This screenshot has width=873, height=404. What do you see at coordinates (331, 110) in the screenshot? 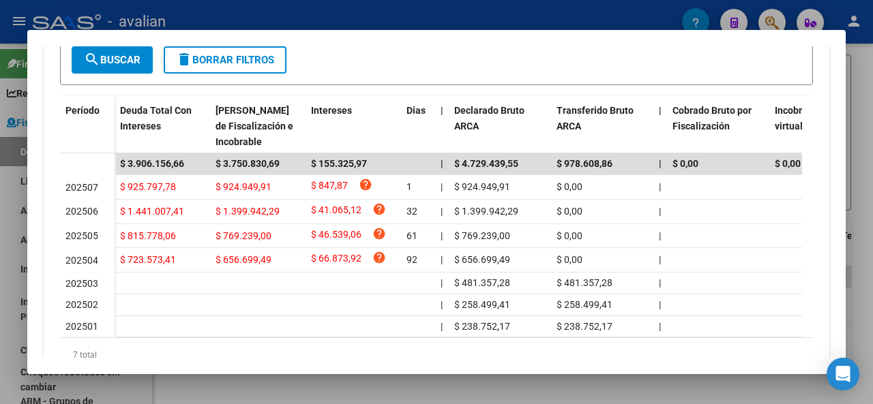
I see `span: Intereses` at bounding box center [331, 110].